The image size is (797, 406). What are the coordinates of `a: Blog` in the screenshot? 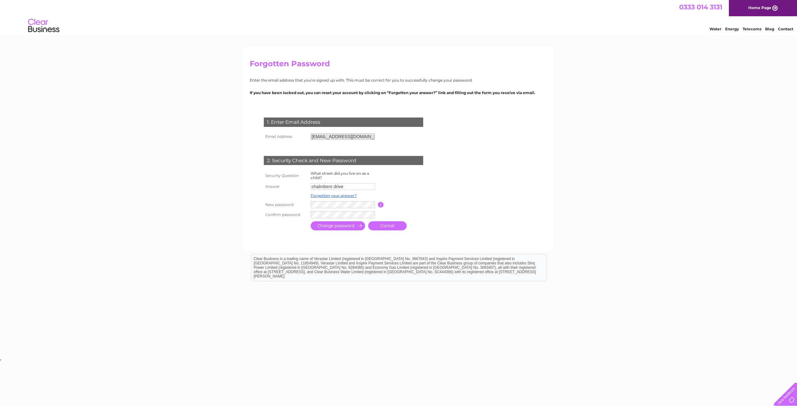 It's located at (769, 29).